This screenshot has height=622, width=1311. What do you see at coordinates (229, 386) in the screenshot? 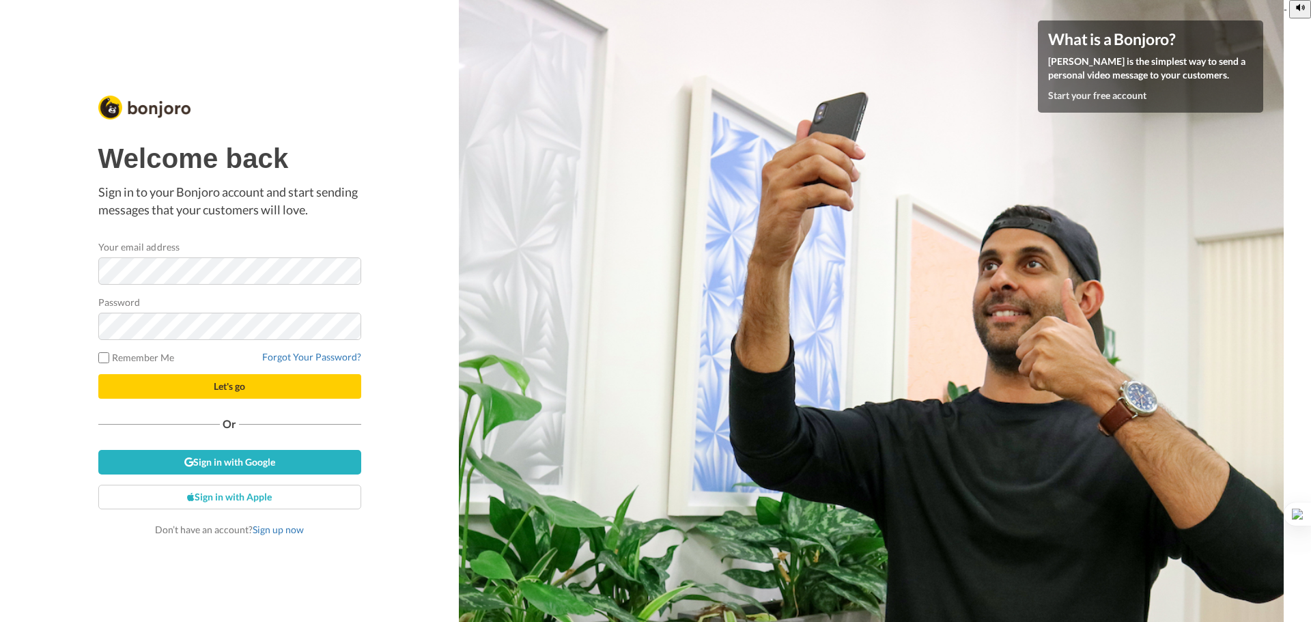
I see `span: Let's go` at bounding box center [229, 386].